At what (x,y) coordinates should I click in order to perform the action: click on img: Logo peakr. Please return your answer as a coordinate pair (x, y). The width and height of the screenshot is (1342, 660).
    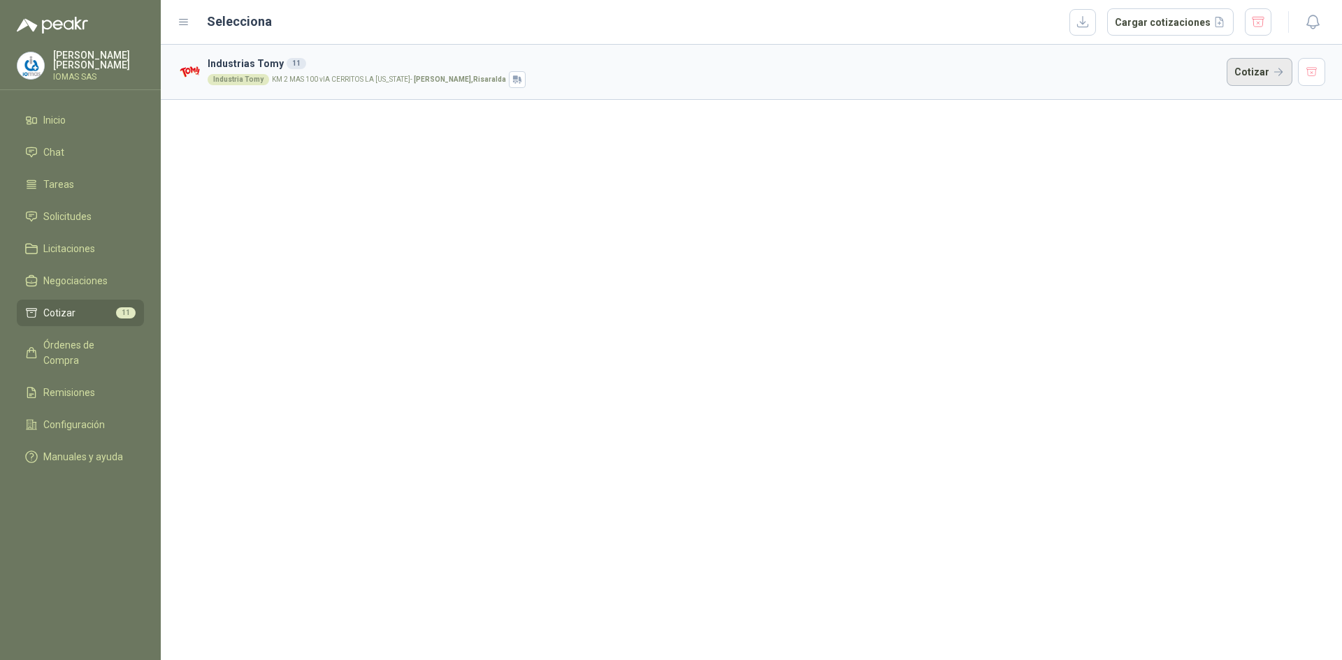
    Looking at the image, I should click on (52, 25).